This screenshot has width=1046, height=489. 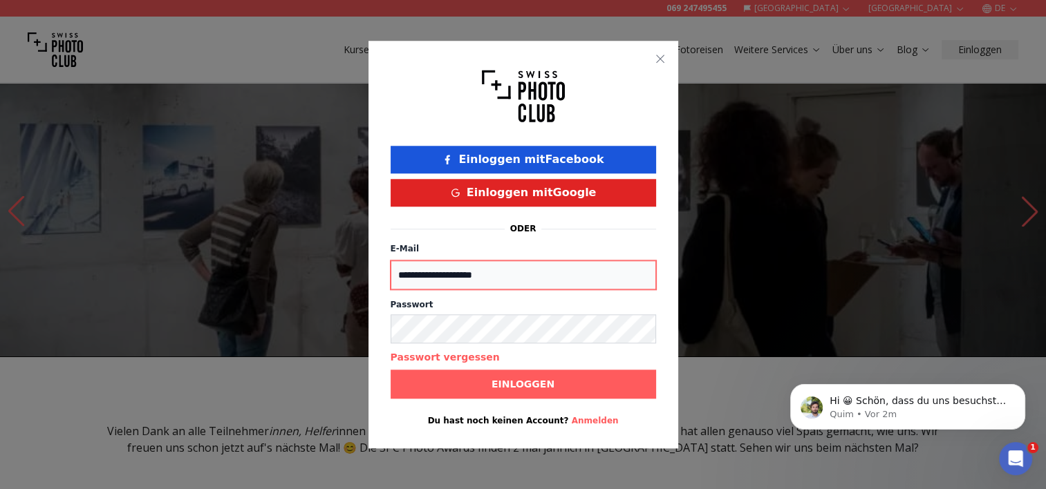 What do you see at coordinates (138, 52) in the screenshot?
I see `div: message notification from Quim, Vor 2m. Hi 😀 Schön, dass du uns besuchst. Stell' uns gerne jederz...` at bounding box center [138, 52].